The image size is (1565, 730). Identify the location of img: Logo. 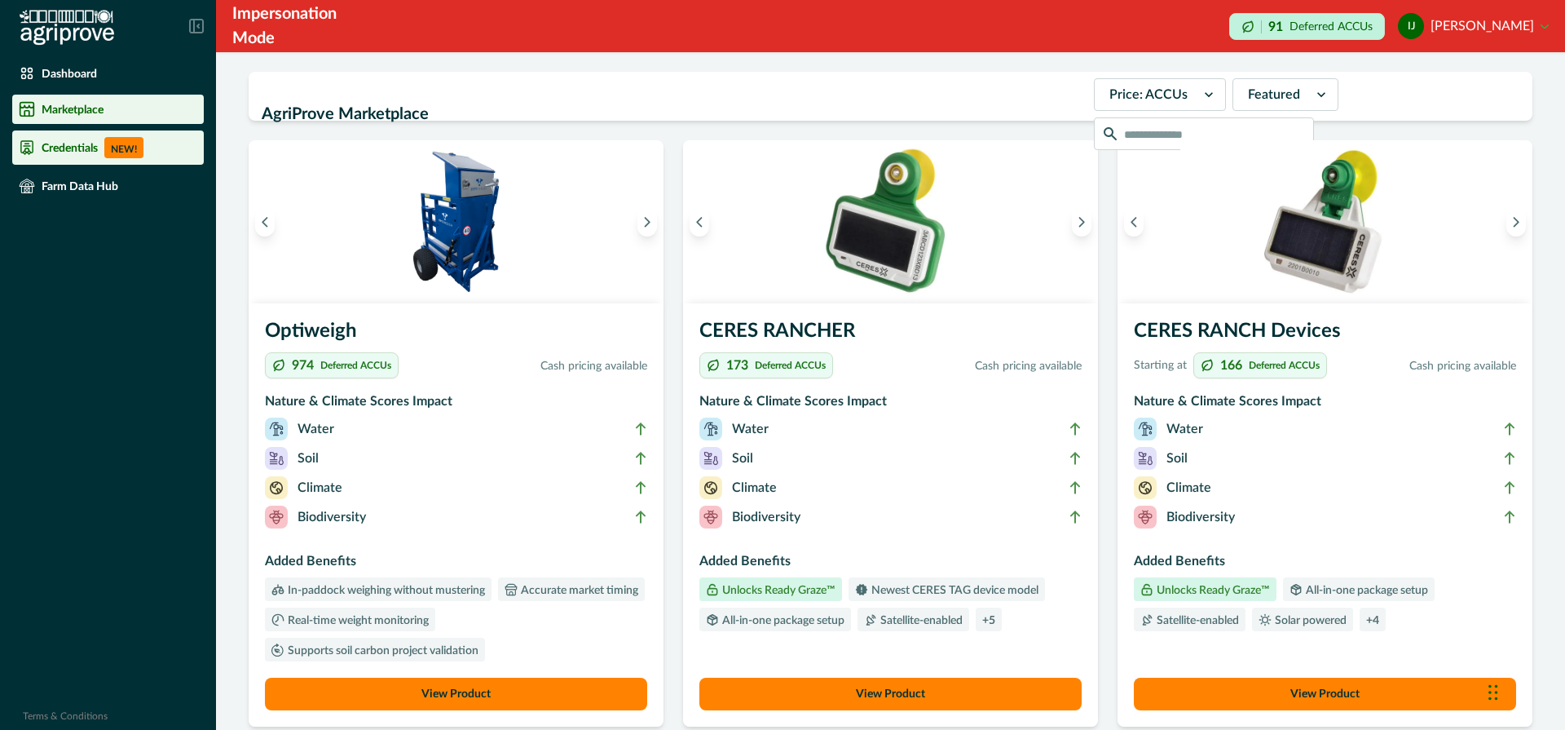
(67, 28).